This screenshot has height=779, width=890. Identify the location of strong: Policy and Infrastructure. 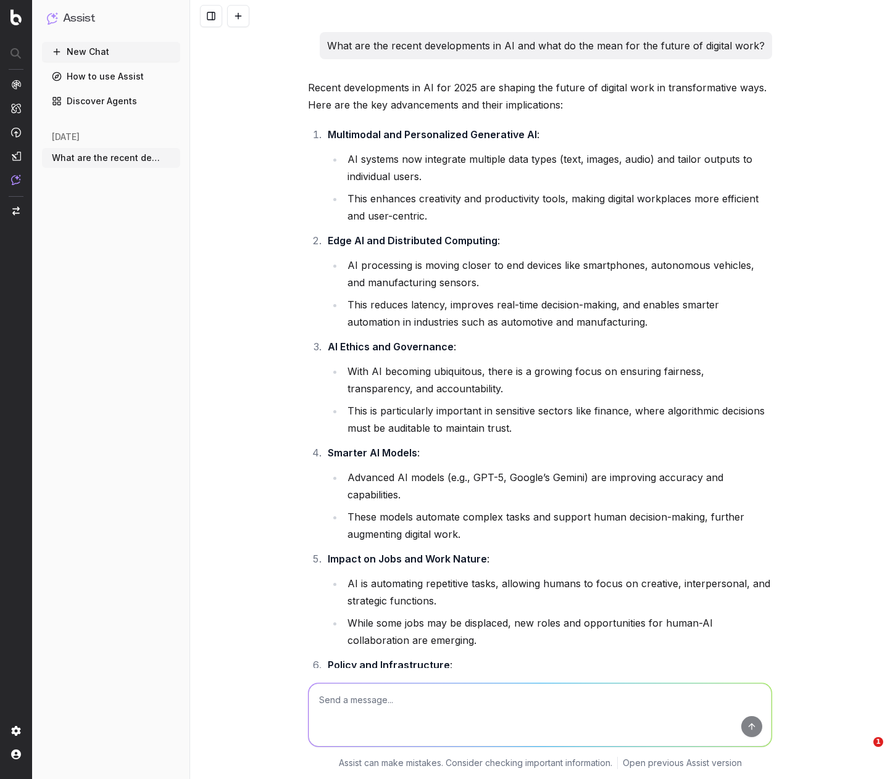
(389, 665).